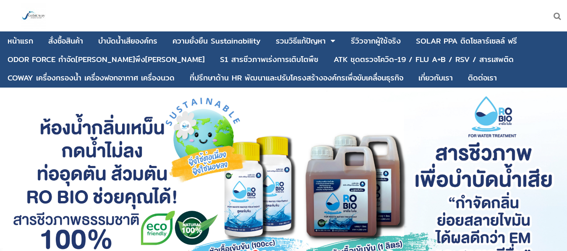 The height and width of the screenshot is (251, 567). I want to click on div: หน้าแรก, so click(20, 41).